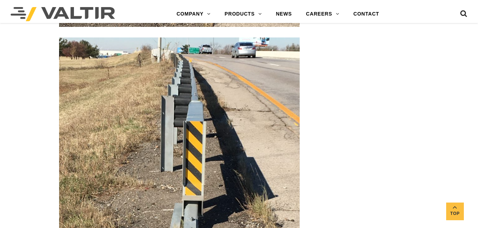 This screenshot has width=478, height=228. What do you see at coordinates (194, 14) in the screenshot?
I see `a: COMPANY` at bounding box center [194, 14].